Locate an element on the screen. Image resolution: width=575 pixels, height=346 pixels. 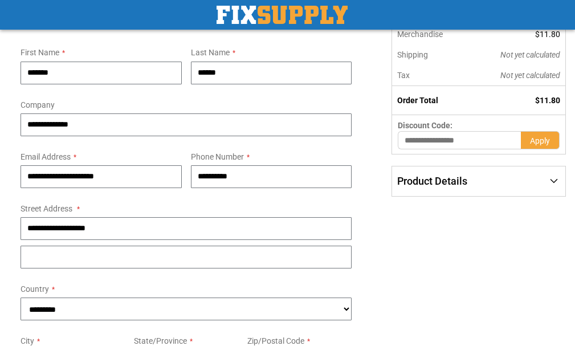
button: Apply is located at coordinates (541, 140).